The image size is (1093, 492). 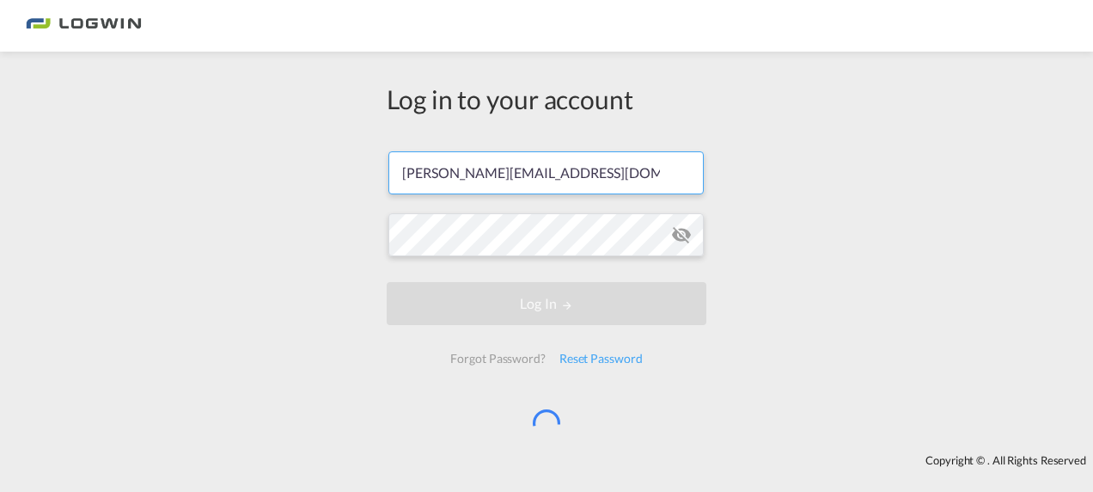 What do you see at coordinates (547, 99) in the screenshot?
I see `div: Log in to your account` at bounding box center [547, 99].